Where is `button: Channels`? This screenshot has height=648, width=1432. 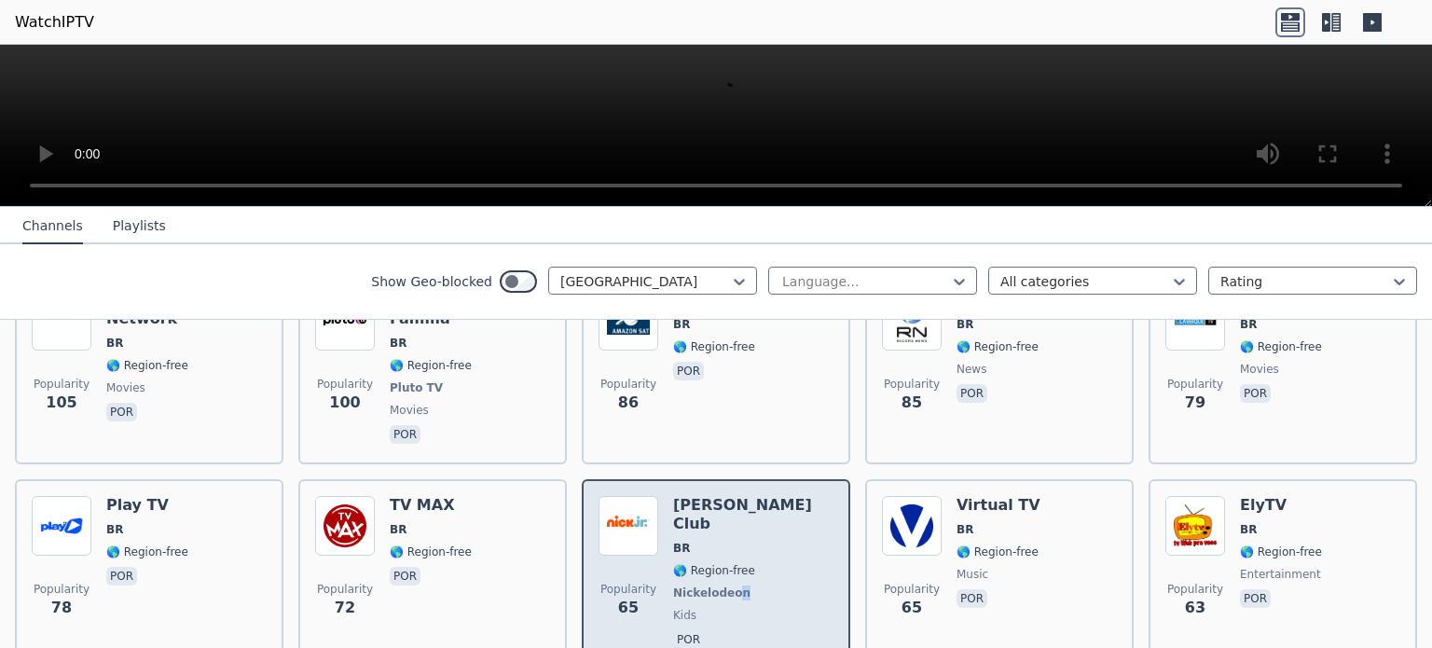
button: Channels is located at coordinates (52, 227).